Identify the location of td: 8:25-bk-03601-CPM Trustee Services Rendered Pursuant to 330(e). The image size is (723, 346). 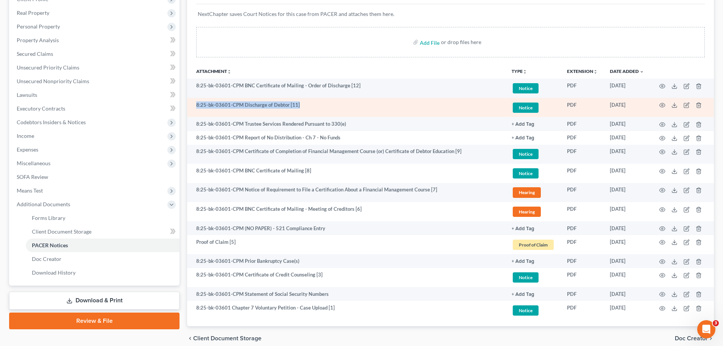
(346, 124).